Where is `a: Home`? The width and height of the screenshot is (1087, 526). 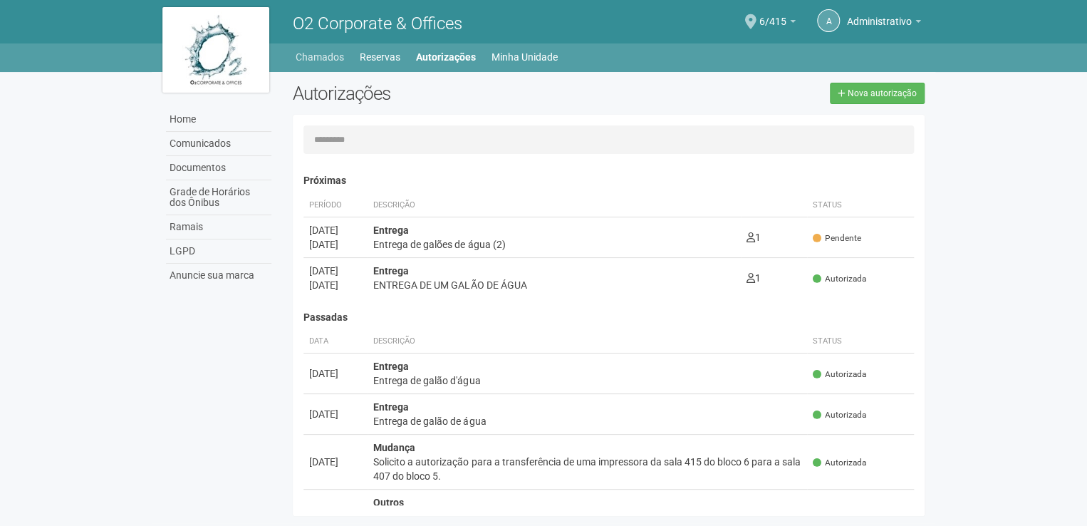 a: Home is located at coordinates (219, 120).